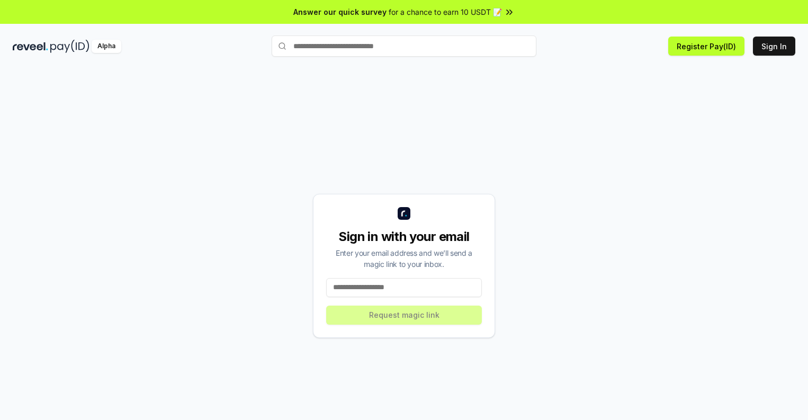  I want to click on span: for a chance to earn 10 USDT 📝, so click(445, 12).